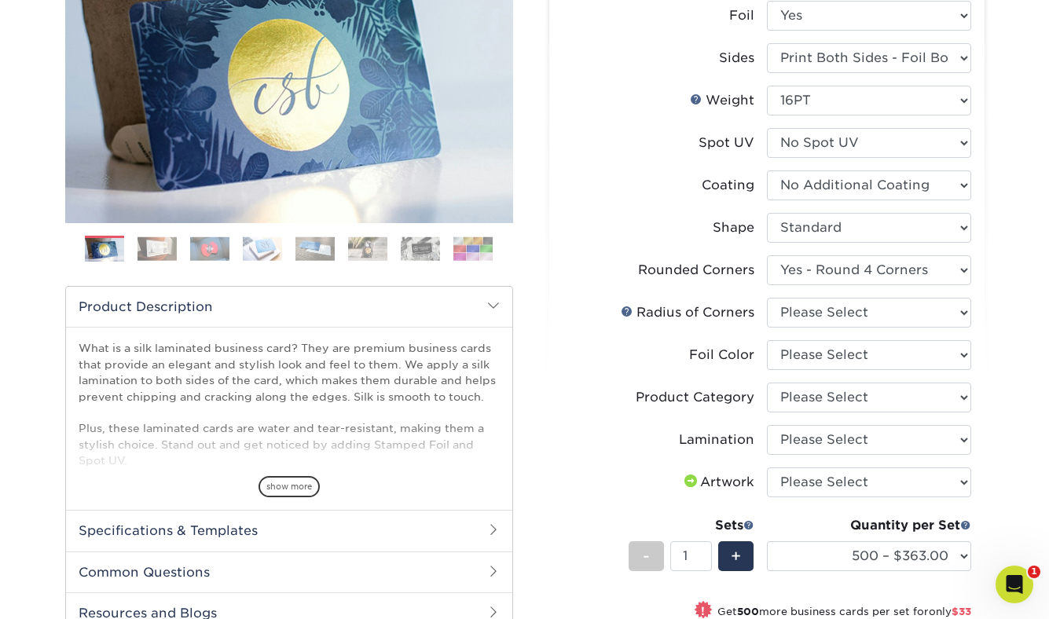  Describe the element at coordinates (1035, 572) in the screenshot. I see `span: 1` at that location.